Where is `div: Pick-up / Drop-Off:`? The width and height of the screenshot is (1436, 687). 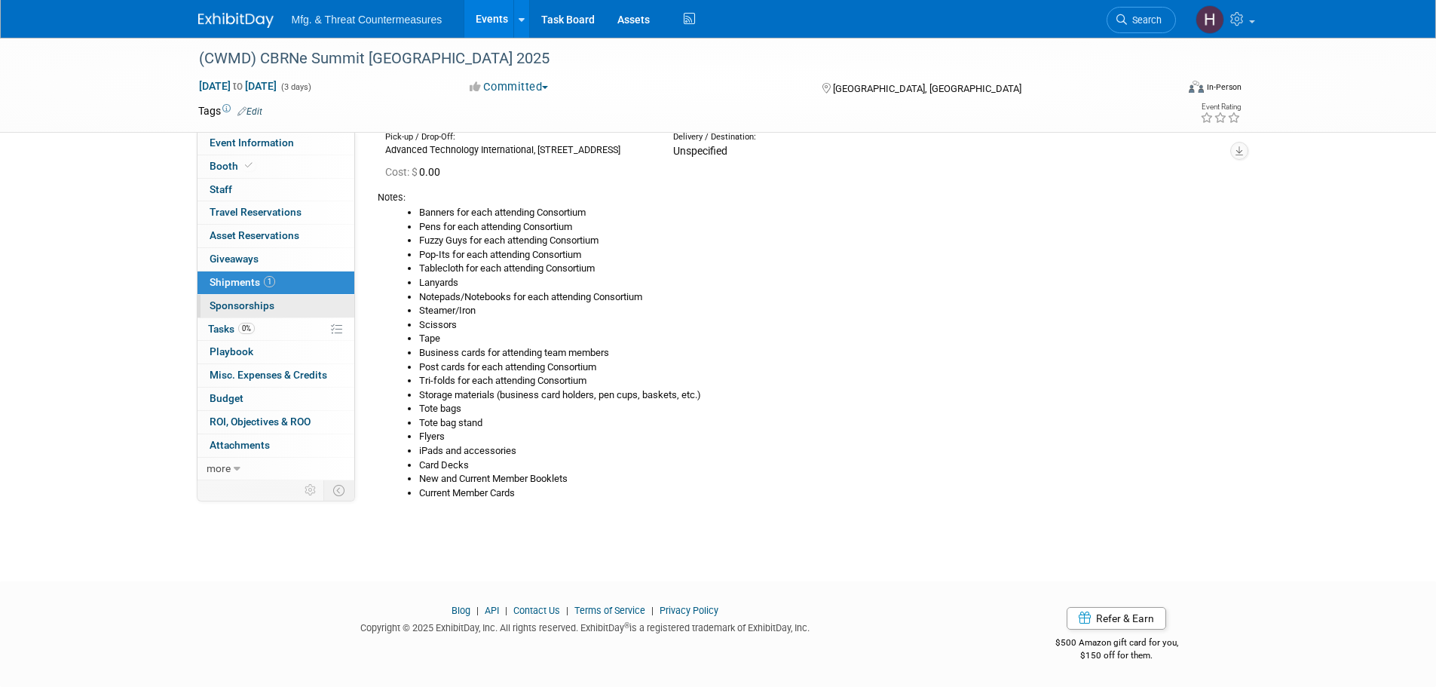
div: Pick-up / Drop-Off: is located at coordinates (518, 137).